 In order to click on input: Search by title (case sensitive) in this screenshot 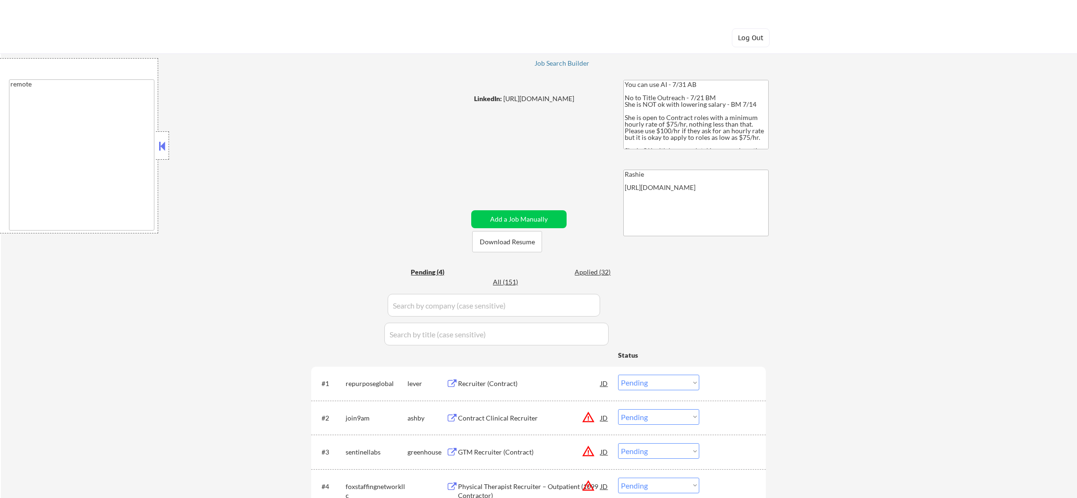, I will do `click(496, 334)`.